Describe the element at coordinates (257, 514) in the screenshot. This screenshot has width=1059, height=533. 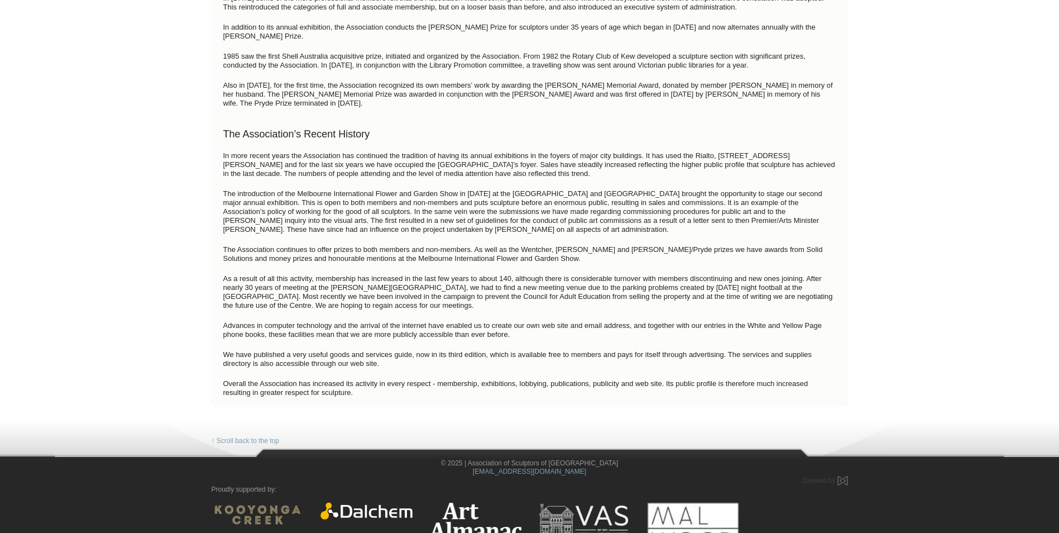
I see `img: Kooyonga Wines` at that location.